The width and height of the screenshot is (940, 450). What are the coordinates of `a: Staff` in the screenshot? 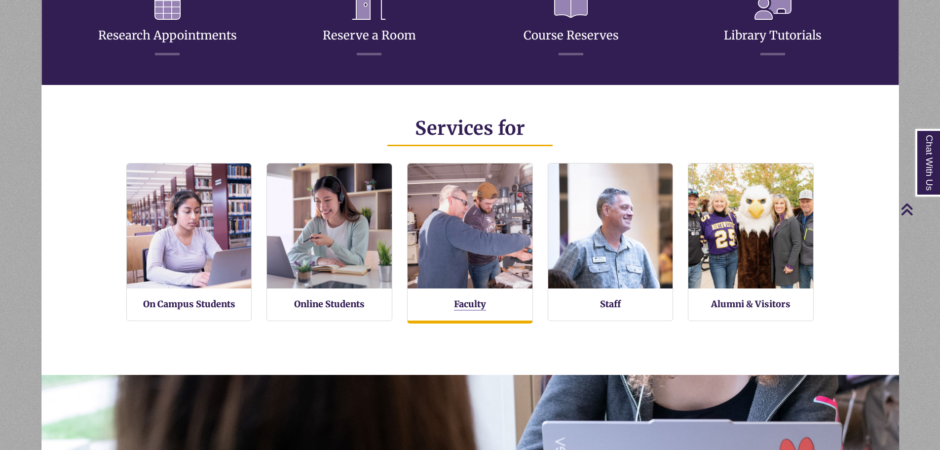 It's located at (610, 303).